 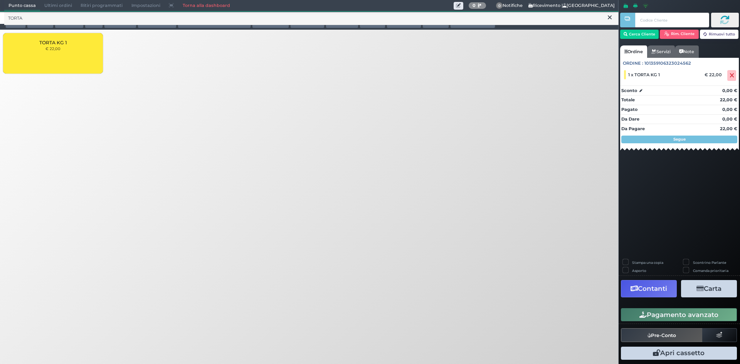 I want to click on label: Scontrino Parlante, so click(x=710, y=263).